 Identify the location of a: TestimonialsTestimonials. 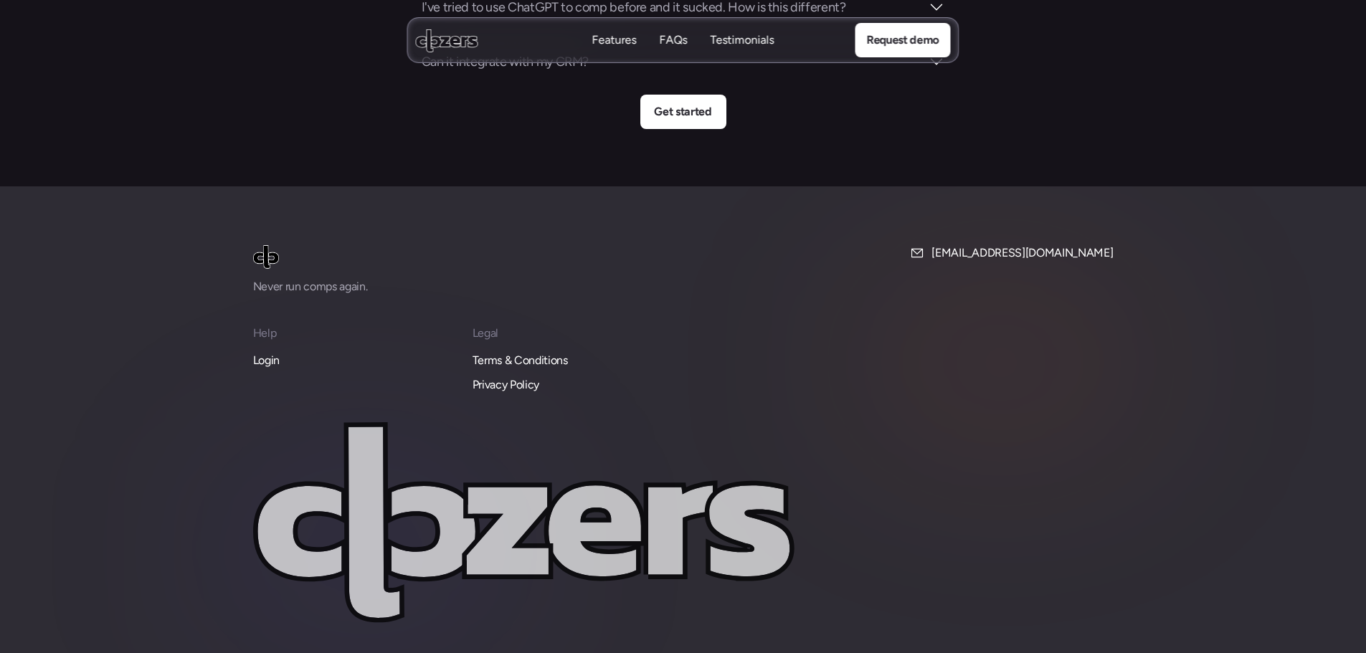
(742, 40).